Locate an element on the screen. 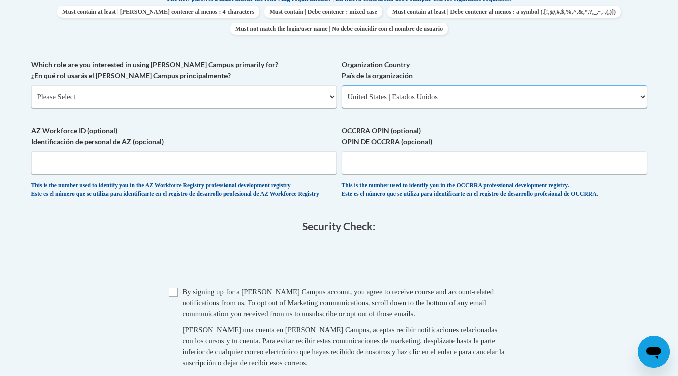  label: OCCRRA OPIN (optional) OPIN DE OCCRRA (opcional) is located at coordinates (494, 136).